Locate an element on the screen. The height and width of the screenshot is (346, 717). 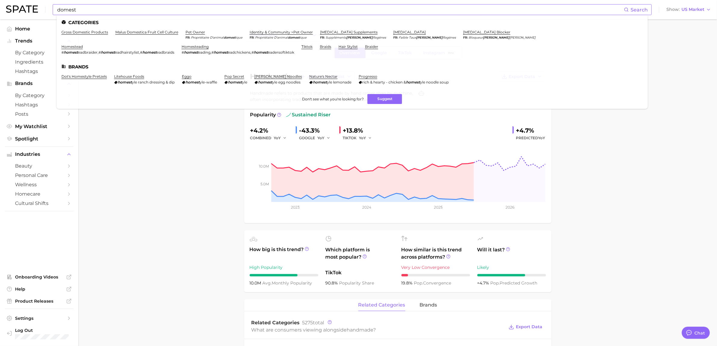
div: TIKTOK is located at coordinates (359, 138).